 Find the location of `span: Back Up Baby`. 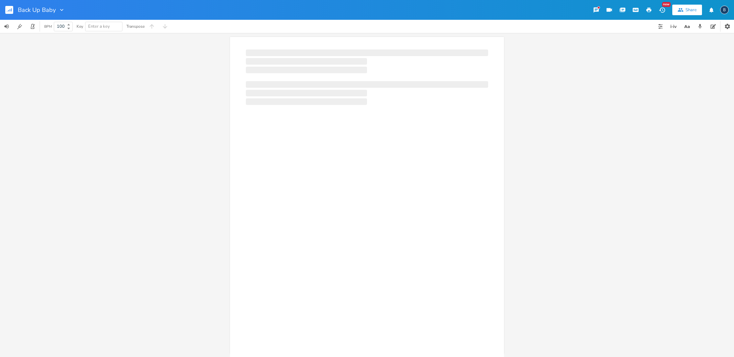

span: Back Up Baby is located at coordinates (37, 10).